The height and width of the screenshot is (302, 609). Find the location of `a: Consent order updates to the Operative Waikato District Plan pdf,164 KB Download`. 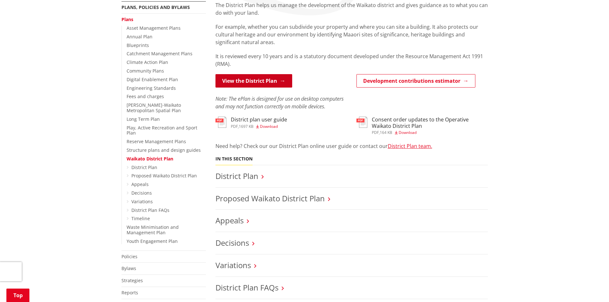

a: Consent order updates to the Operative Waikato District Plan pdf,164 KB Download is located at coordinates (422, 125).